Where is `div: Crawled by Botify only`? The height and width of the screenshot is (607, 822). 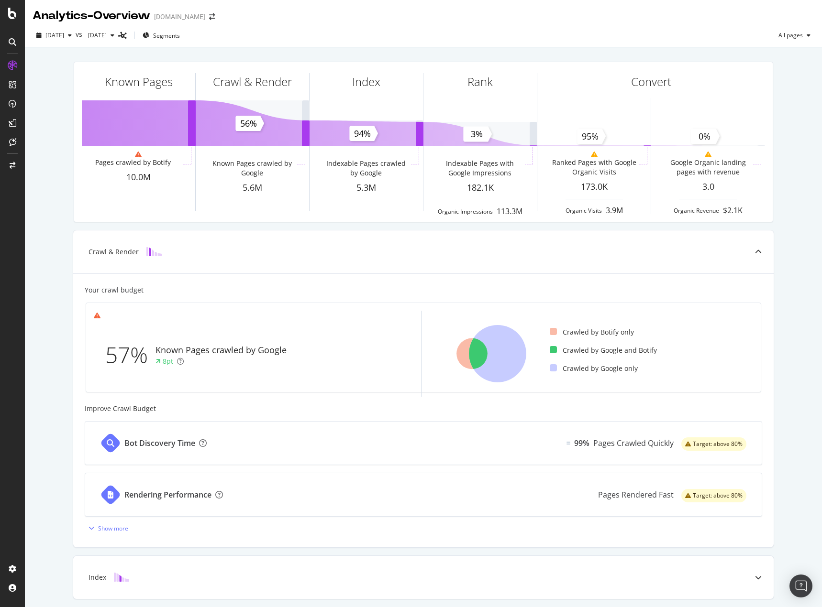
div: Crawled by Botify only is located at coordinates (592, 332).